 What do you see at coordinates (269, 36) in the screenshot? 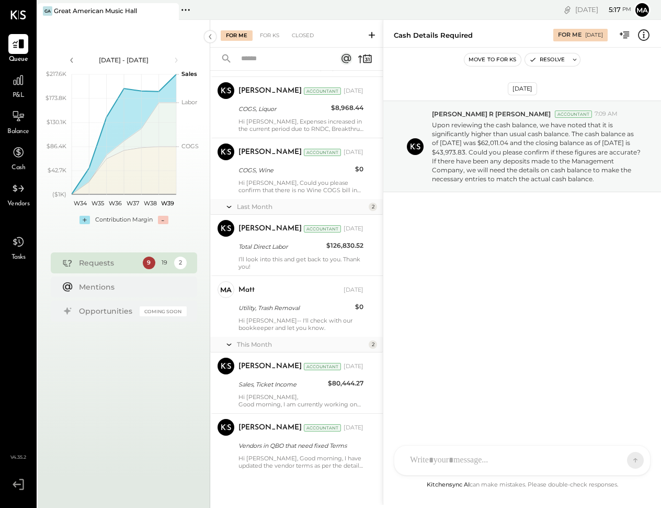
I see `div: For KS` at bounding box center [269, 36].